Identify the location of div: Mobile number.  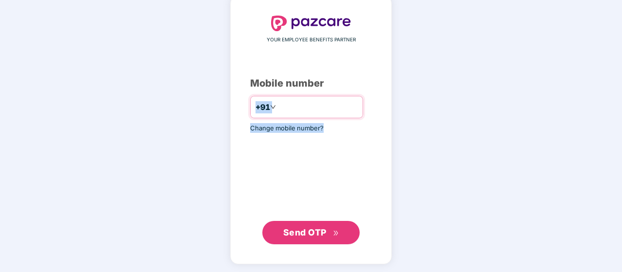
(311, 83).